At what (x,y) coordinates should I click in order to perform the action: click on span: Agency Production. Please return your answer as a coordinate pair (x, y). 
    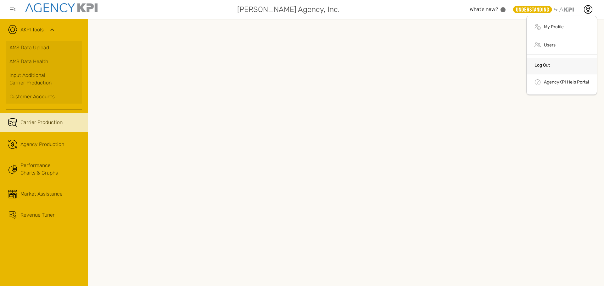
    Looking at the image, I should click on (42, 145).